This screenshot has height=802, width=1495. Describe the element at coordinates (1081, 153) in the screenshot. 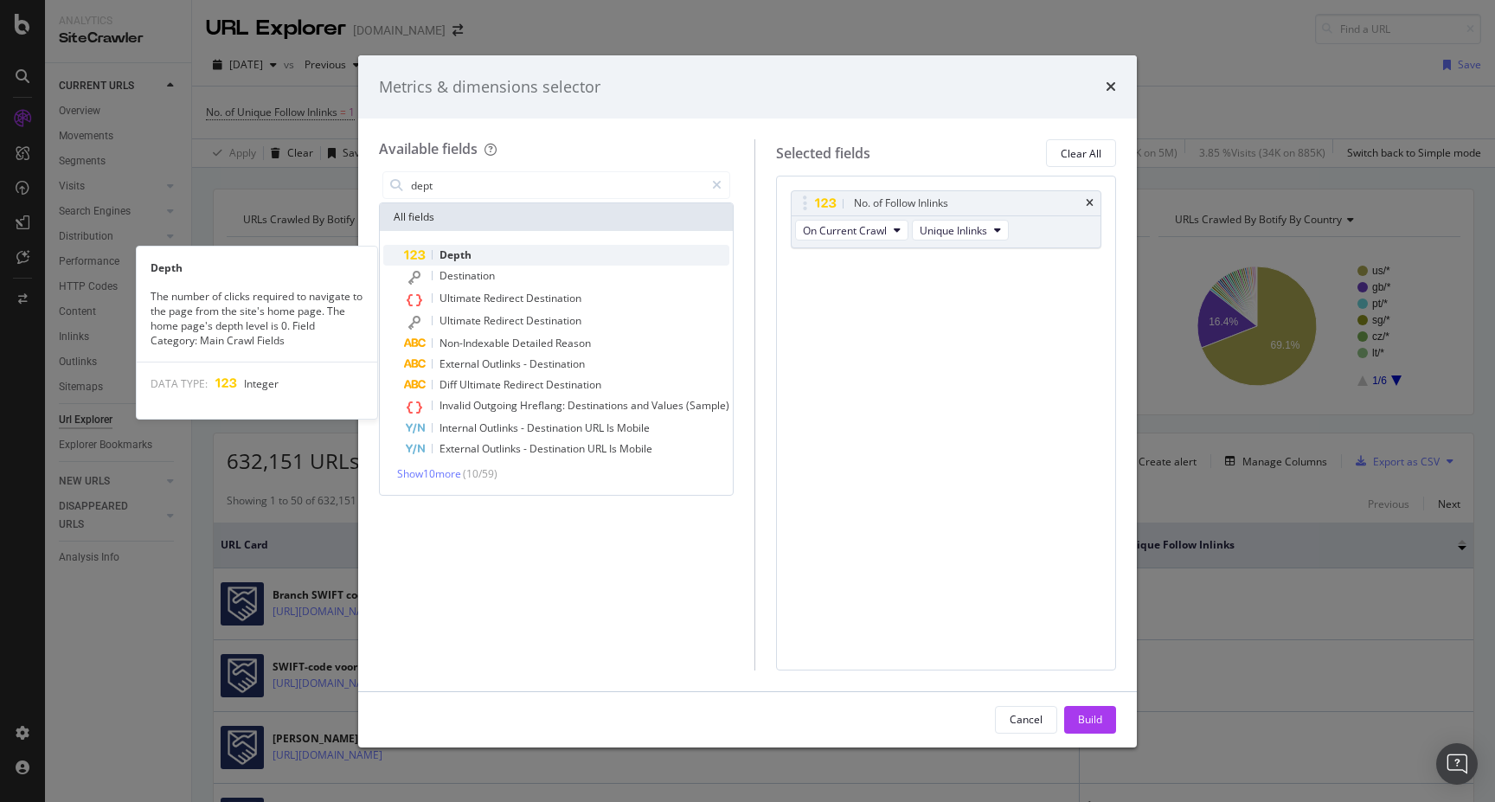

I see `button: Clear All` at that location.